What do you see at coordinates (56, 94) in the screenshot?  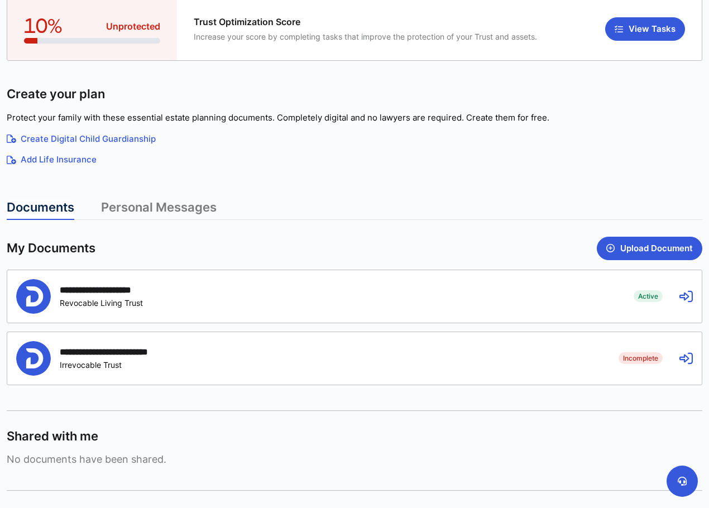 I see `span: Create your plan` at bounding box center [56, 94].